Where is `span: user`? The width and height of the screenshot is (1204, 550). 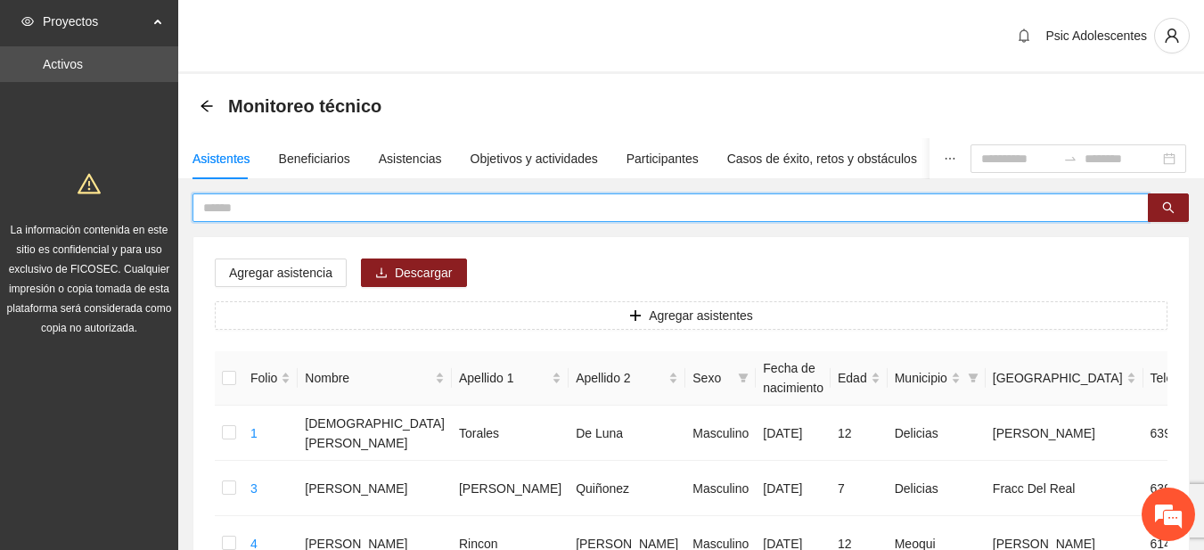
span: user is located at coordinates (1172, 36).